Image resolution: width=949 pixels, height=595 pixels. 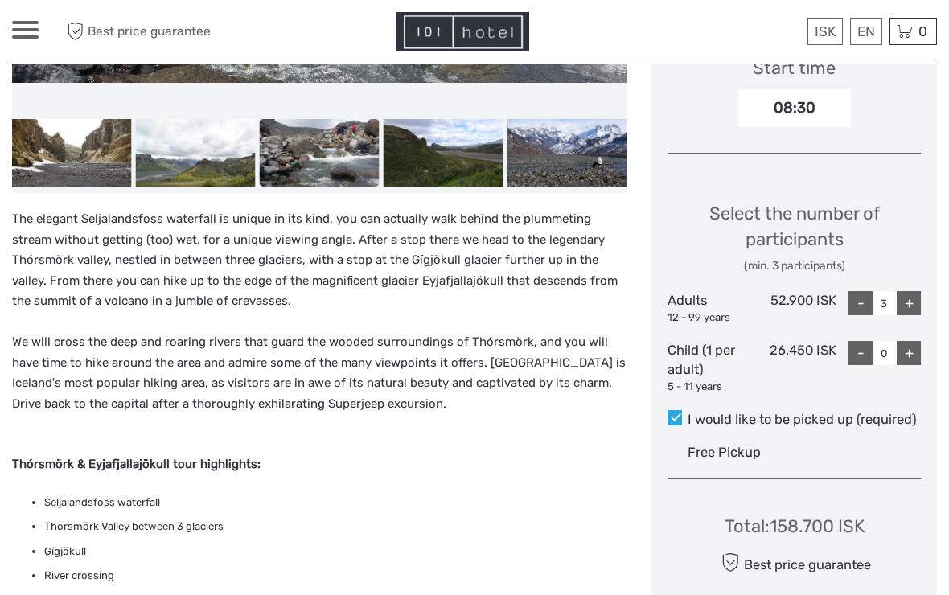 What do you see at coordinates (335, 576) in the screenshot?
I see `li: River crossing` at bounding box center [335, 576].